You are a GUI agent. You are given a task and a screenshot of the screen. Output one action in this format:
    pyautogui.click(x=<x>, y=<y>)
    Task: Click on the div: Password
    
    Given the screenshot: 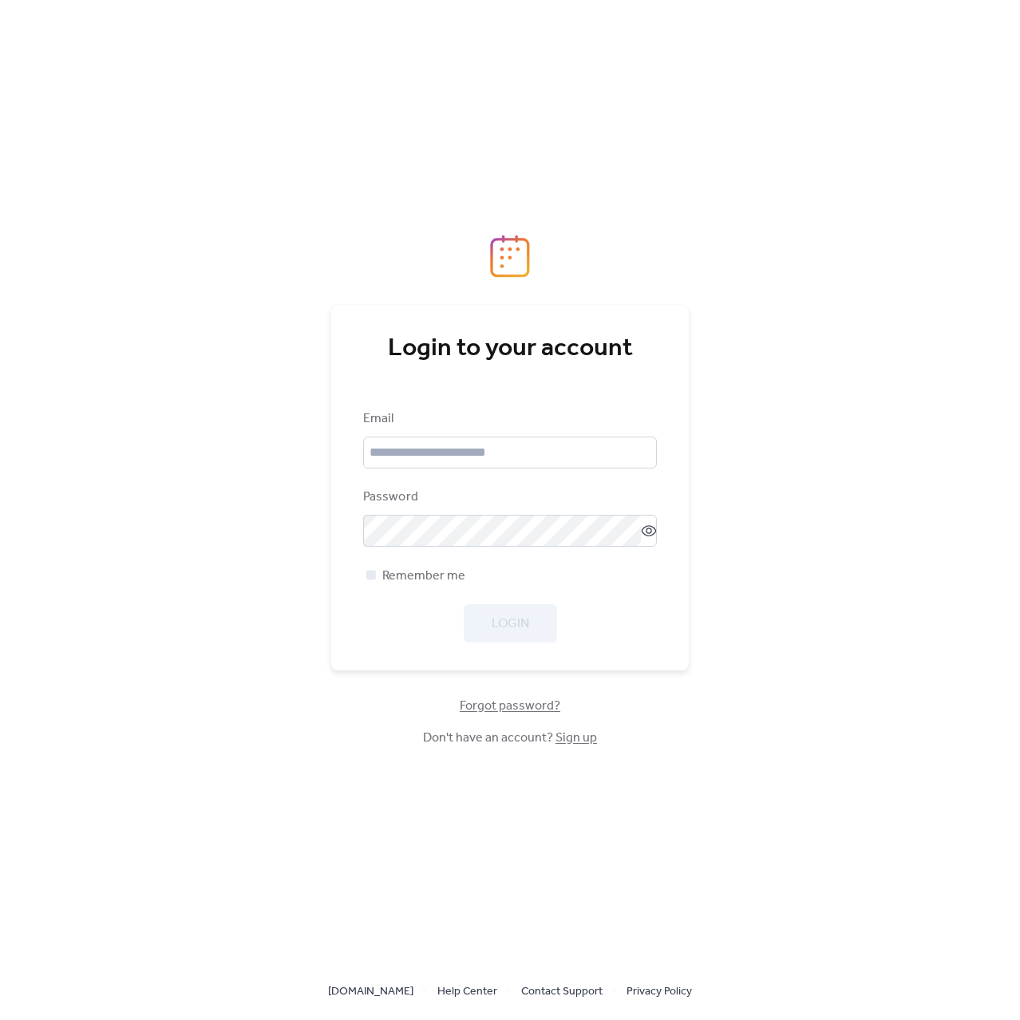 What is the action you would take?
    pyautogui.click(x=508, y=497)
    